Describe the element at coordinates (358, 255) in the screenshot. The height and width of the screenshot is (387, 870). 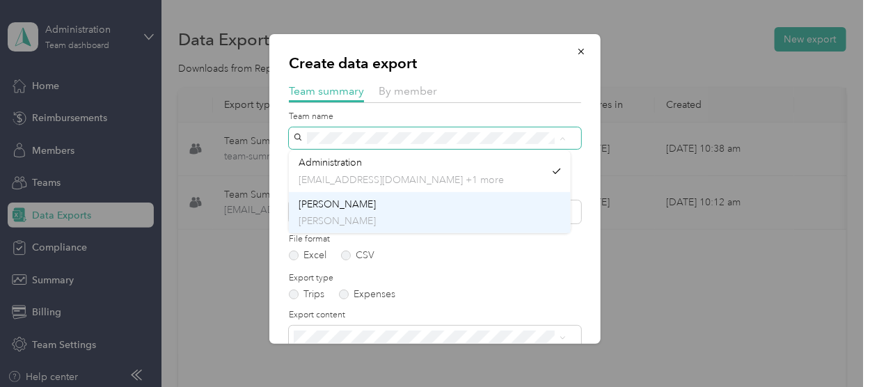
I see `label: CSV` at that location.